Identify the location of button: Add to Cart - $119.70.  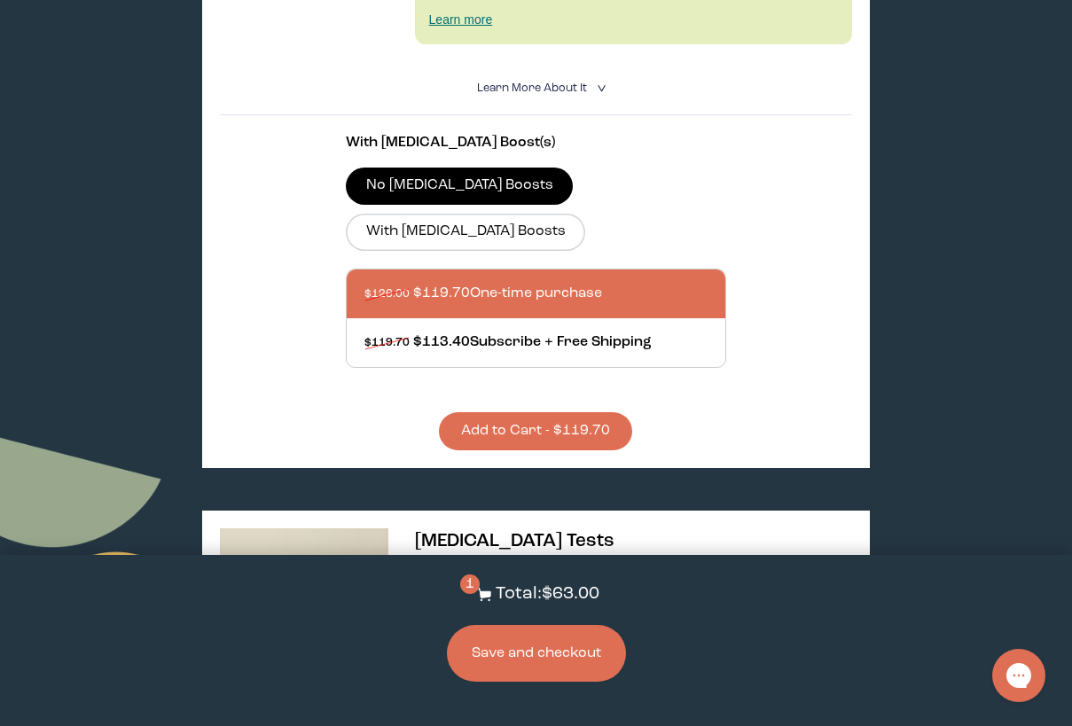
(536, 431).